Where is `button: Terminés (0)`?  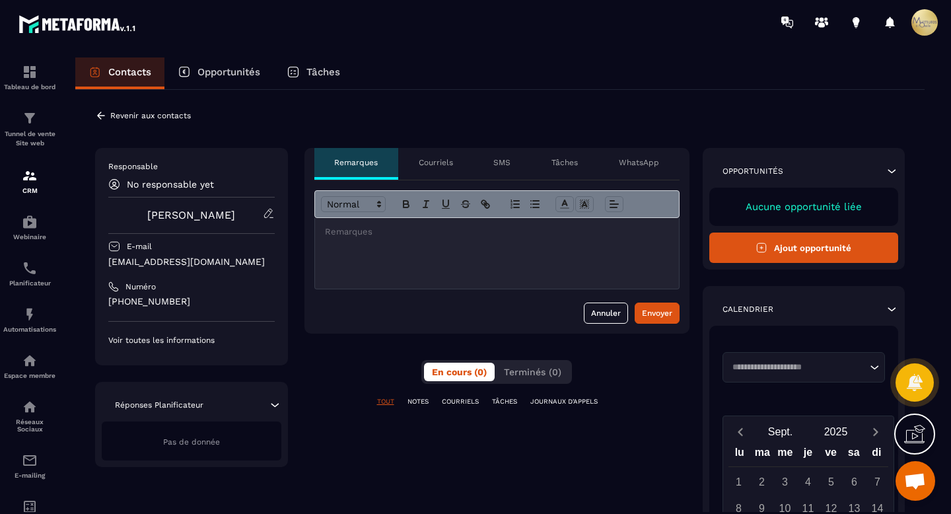
button: Terminés (0) is located at coordinates (533, 372).